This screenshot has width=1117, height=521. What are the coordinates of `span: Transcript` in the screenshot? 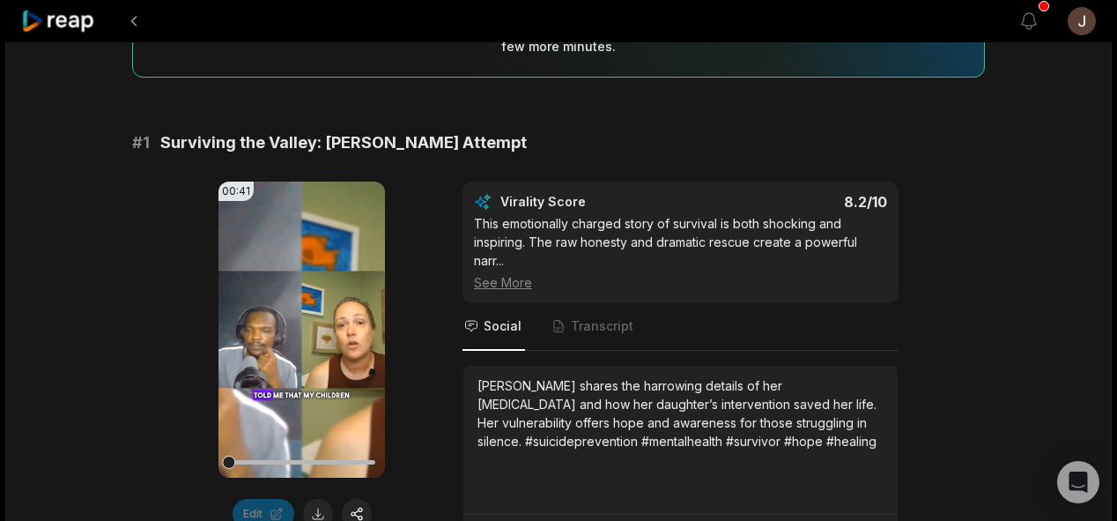 It's located at (602, 326).